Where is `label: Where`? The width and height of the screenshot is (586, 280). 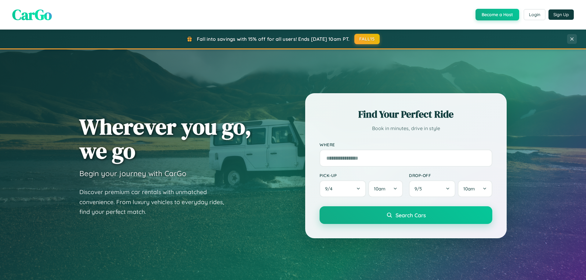
label: Where is located at coordinates (406, 145).